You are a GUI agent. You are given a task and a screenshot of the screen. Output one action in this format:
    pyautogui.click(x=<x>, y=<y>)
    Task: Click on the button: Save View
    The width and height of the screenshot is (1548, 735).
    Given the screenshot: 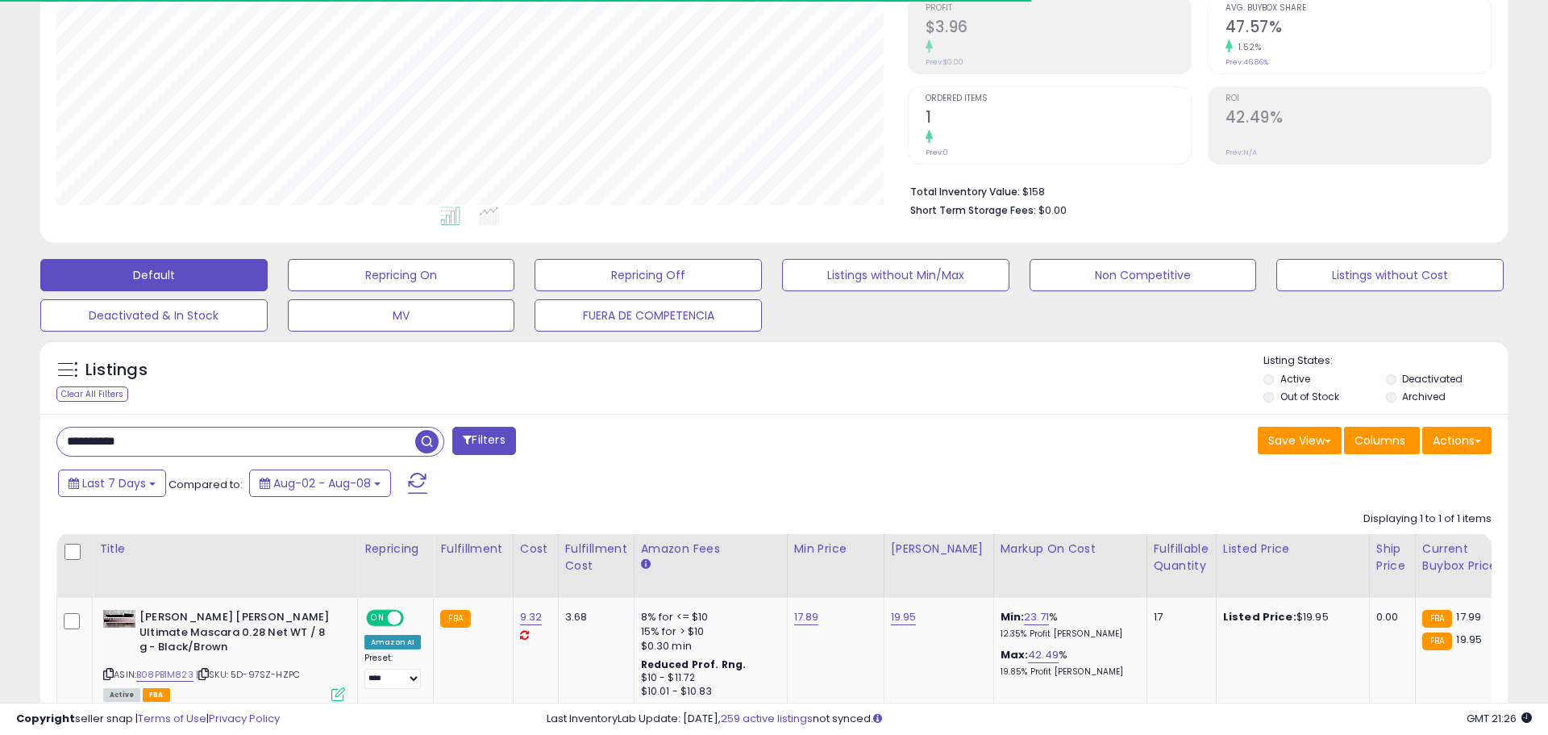 What is the action you would take?
    pyautogui.click(x=1300, y=440)
    